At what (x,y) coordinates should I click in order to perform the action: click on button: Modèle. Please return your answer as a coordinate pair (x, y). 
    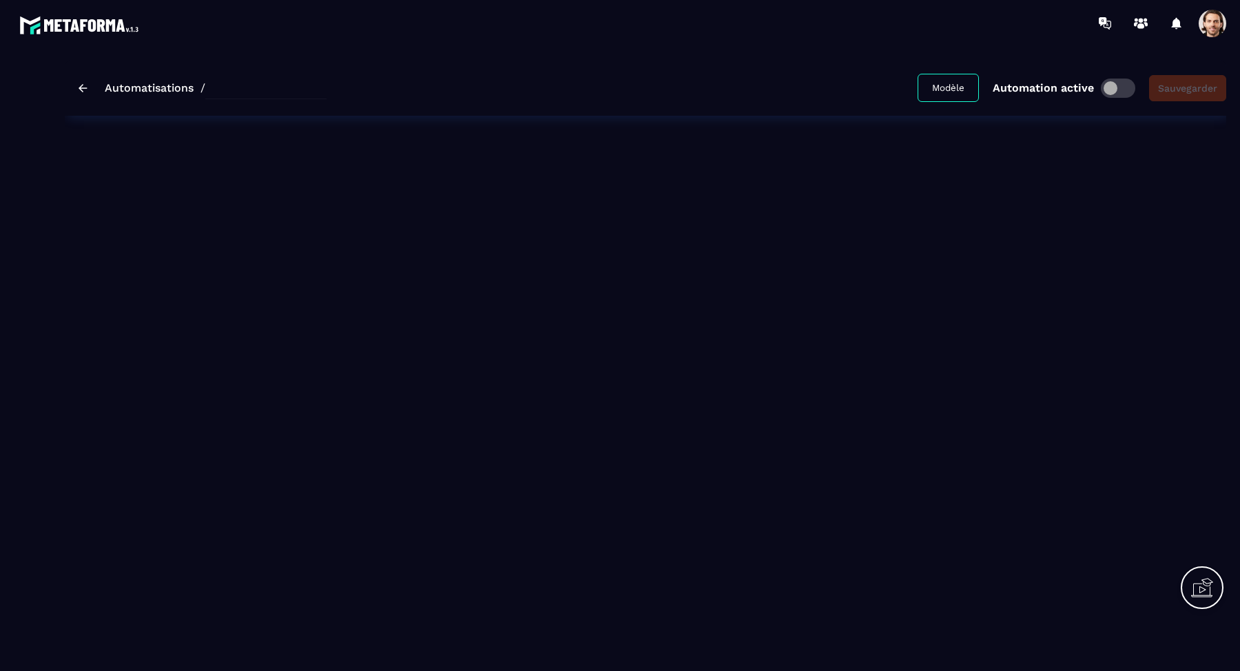
    Looking at the image, I should click on (948, 87).